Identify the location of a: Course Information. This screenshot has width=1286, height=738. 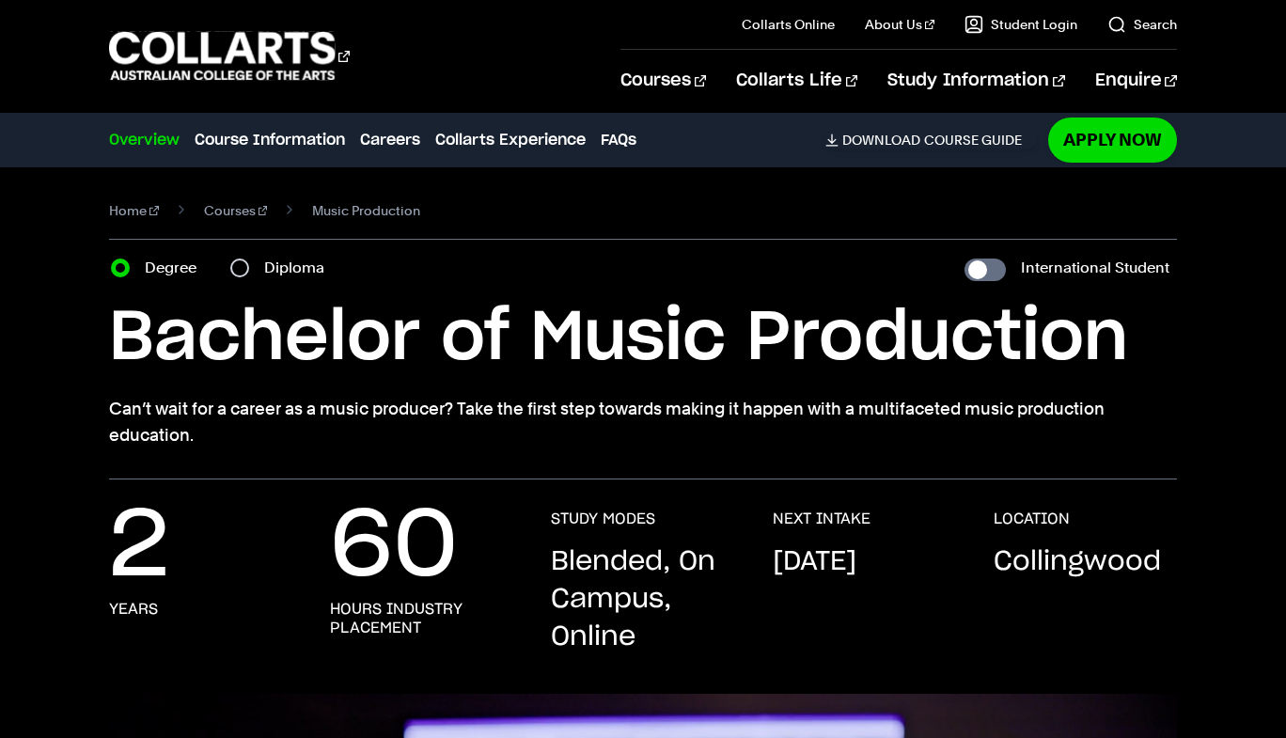
(270, 140).